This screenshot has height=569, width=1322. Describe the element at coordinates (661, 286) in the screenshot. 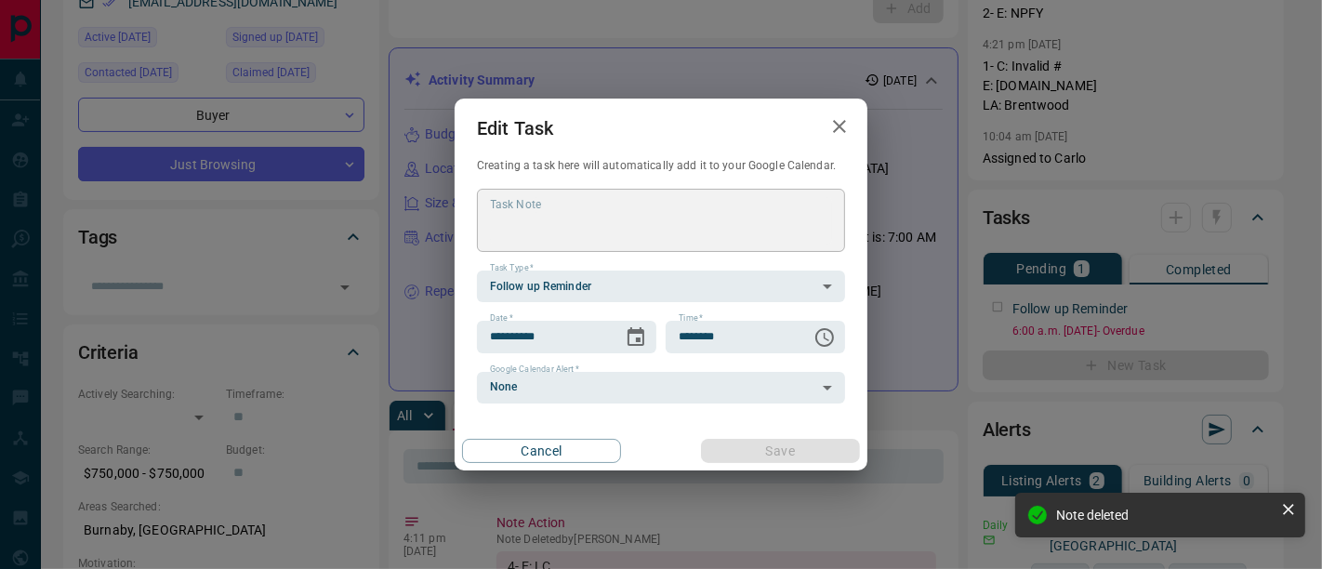

I see `div: Follow up Reminder` at that location.